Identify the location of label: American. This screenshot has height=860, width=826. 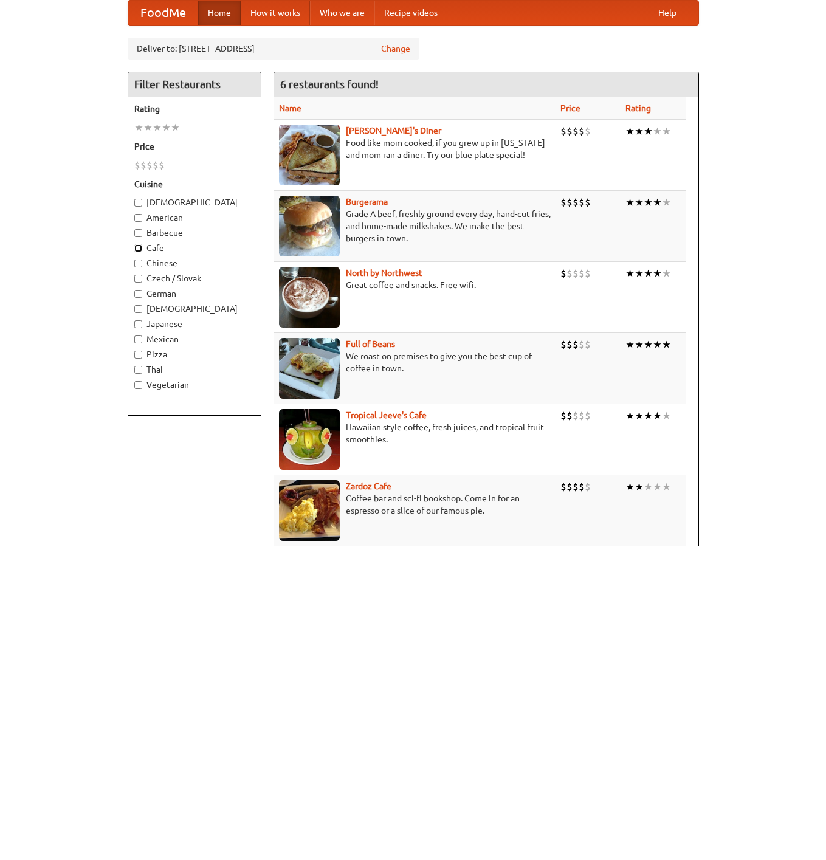
(195, 218).